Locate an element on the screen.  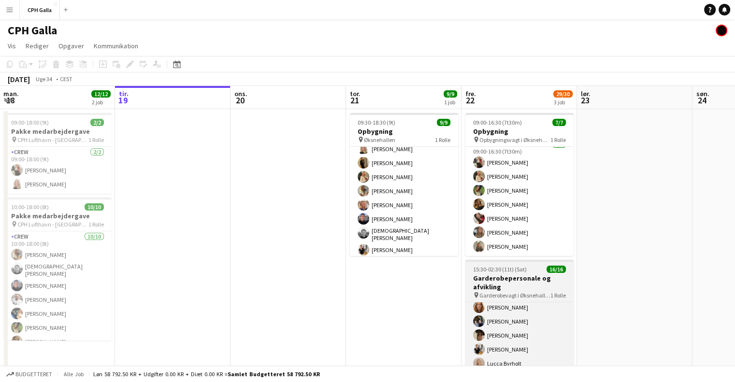
span: tor. is located at coordinates (355, 94).